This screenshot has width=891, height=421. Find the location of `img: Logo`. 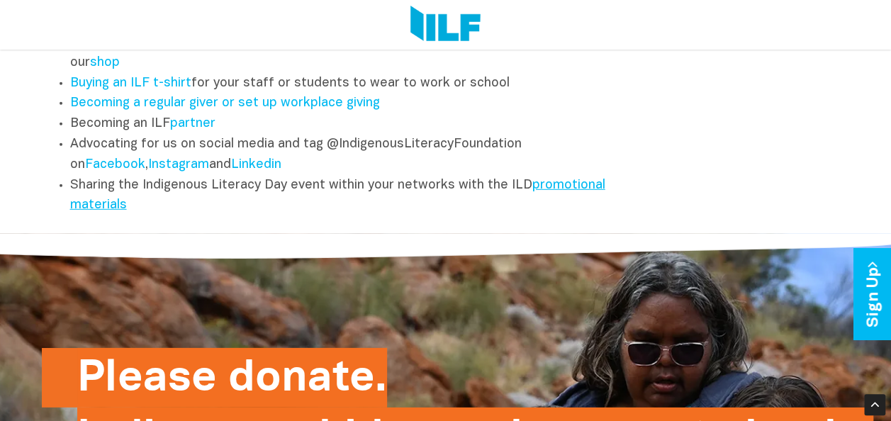

img: Logo is located at coordinates (445, 25).